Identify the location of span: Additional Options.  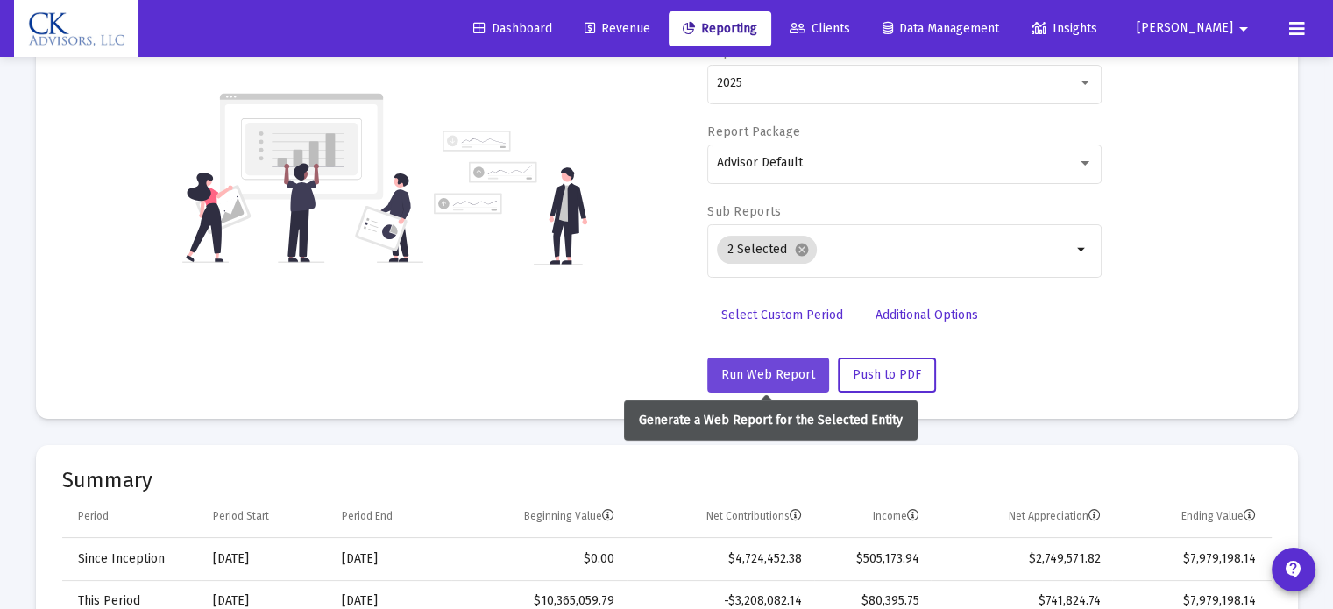
(926, 315).